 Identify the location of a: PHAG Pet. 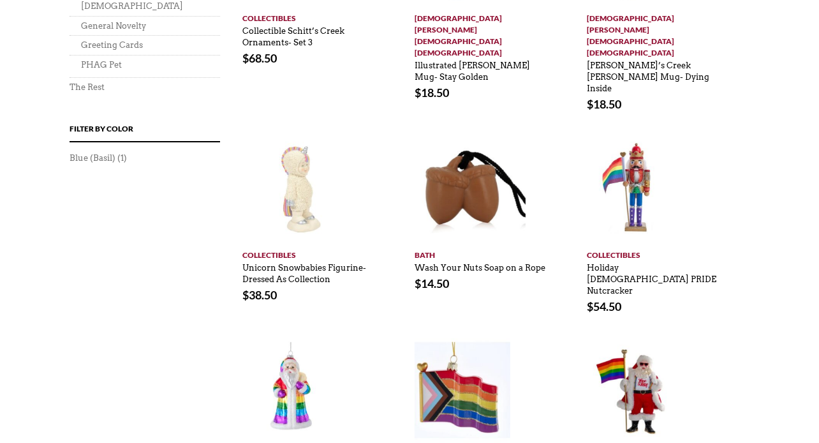
(101, 64).